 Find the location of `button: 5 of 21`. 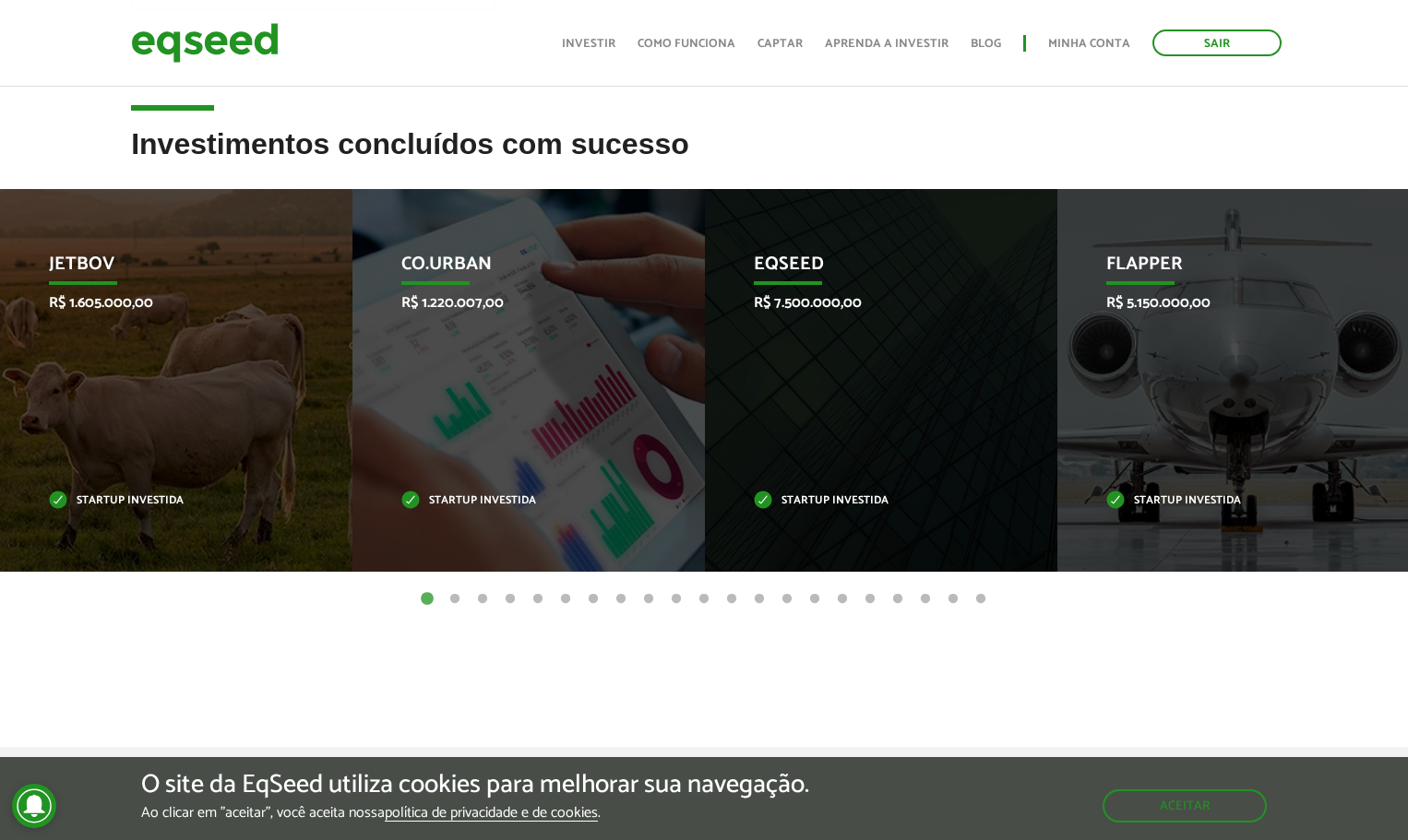

button: 5 of 21 is located at coordinates (538, 599).